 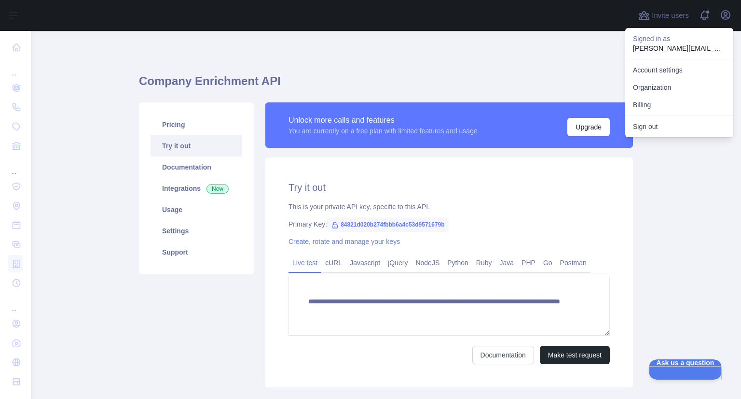 What do you see at coordinates (388, 224) in the screenshot?
I see `span: 84821d020b274fbbb6a4c53d9571679b` at bounding box center [388, 224].